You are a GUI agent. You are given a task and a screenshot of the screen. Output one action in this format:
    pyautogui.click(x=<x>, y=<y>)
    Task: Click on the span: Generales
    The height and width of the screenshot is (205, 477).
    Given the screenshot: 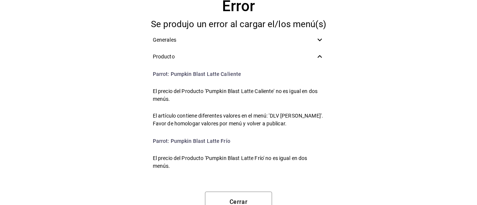 What is the action you would take?
    pyautogui.click(x=234, y=40)
    